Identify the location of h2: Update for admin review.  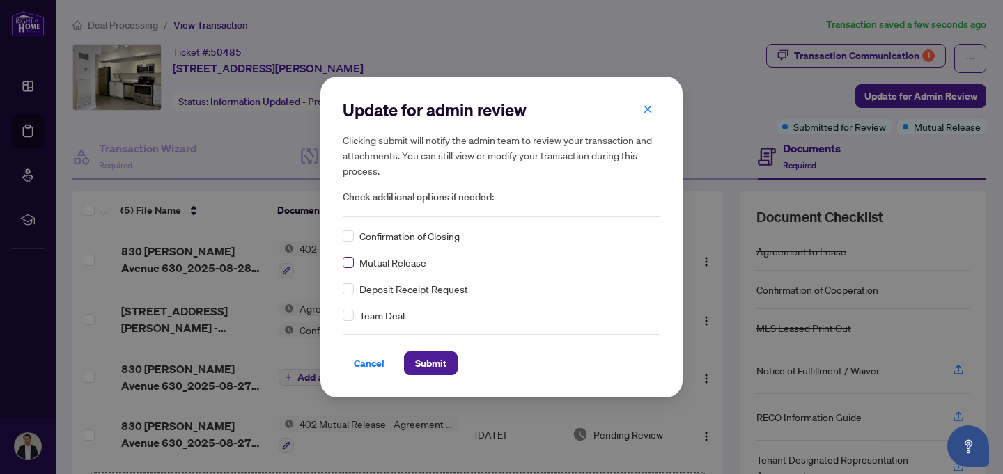
(501, 110).